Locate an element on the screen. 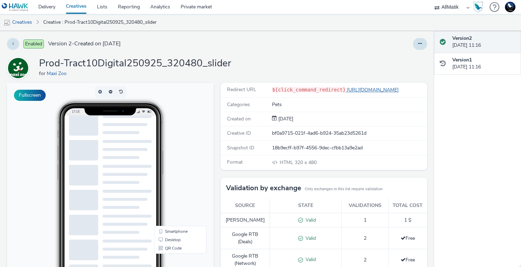  a: Creative : Prod-Tract10Digital250925_320480_slider is located at coordinates (100, 22).